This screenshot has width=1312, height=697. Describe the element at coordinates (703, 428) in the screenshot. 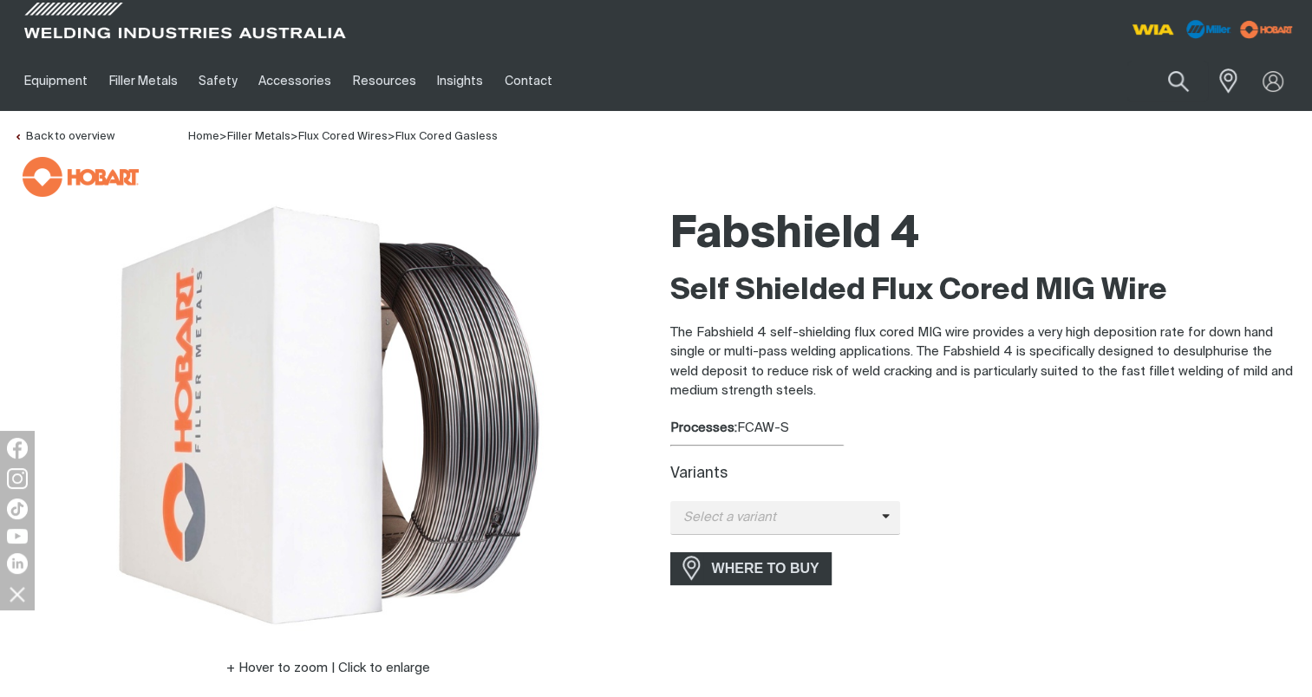

I see `strong: Processes:` at that location.